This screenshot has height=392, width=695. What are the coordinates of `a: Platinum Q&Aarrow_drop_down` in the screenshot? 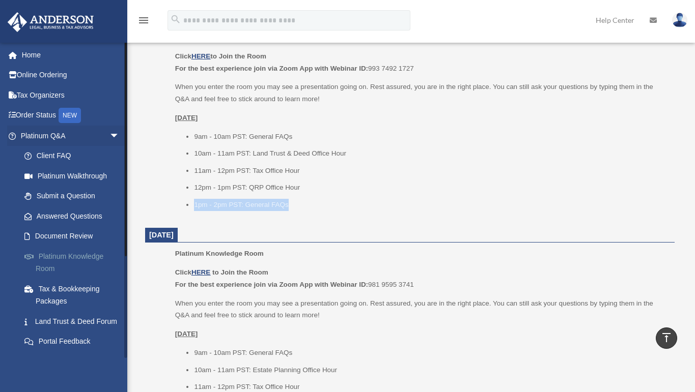 It's located at (71, 136).